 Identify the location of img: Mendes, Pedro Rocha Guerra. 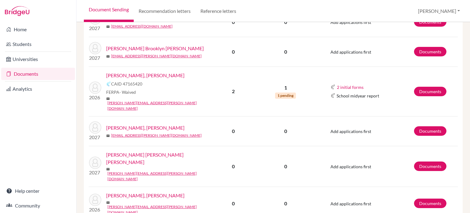
(95, 87).